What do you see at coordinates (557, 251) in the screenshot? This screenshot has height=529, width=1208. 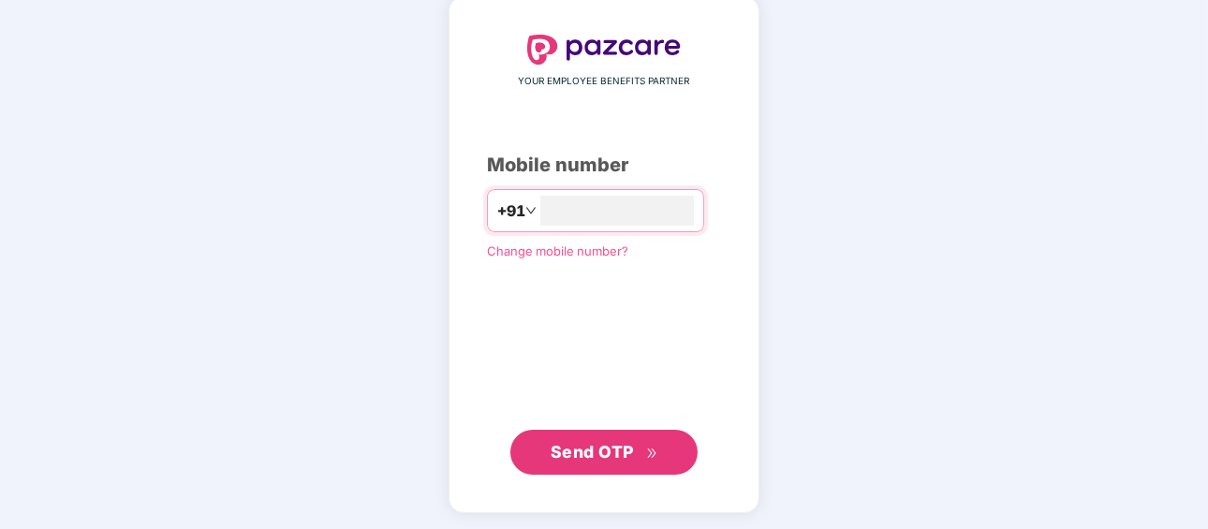 I see `span: Change mobile number?` at bounding box center [557, 251].